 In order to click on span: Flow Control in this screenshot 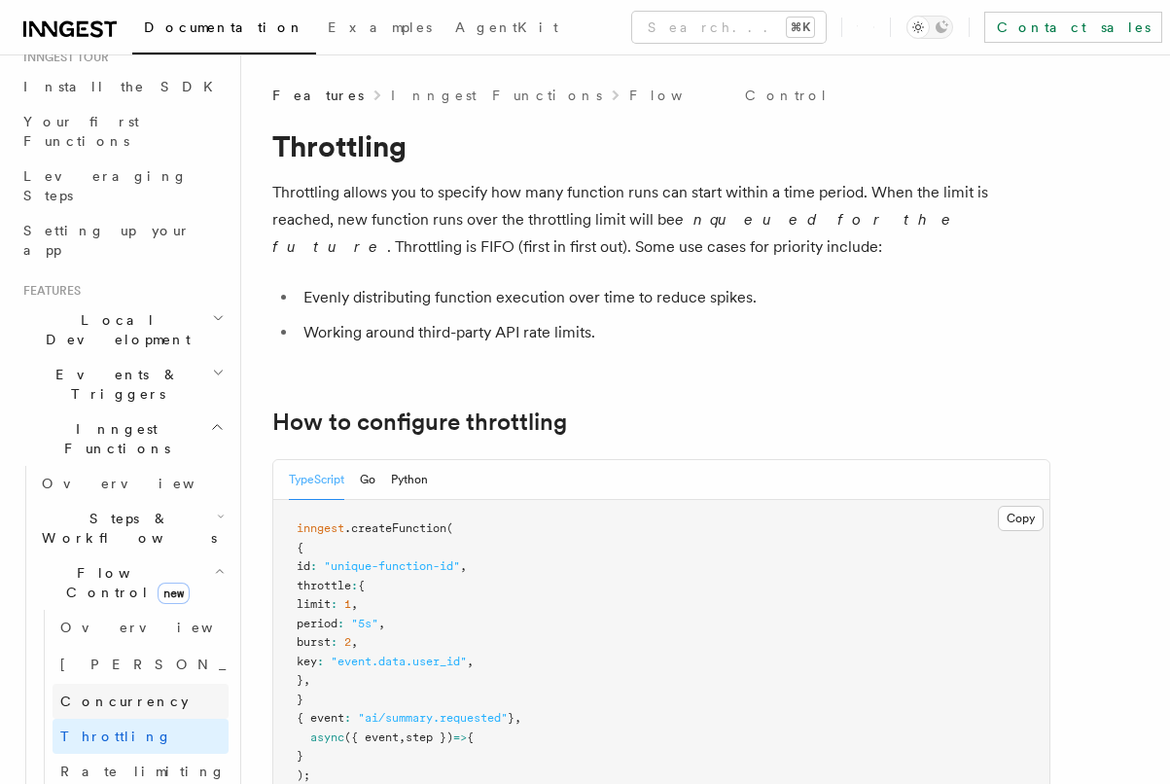, I will do `click(123, 582)`.